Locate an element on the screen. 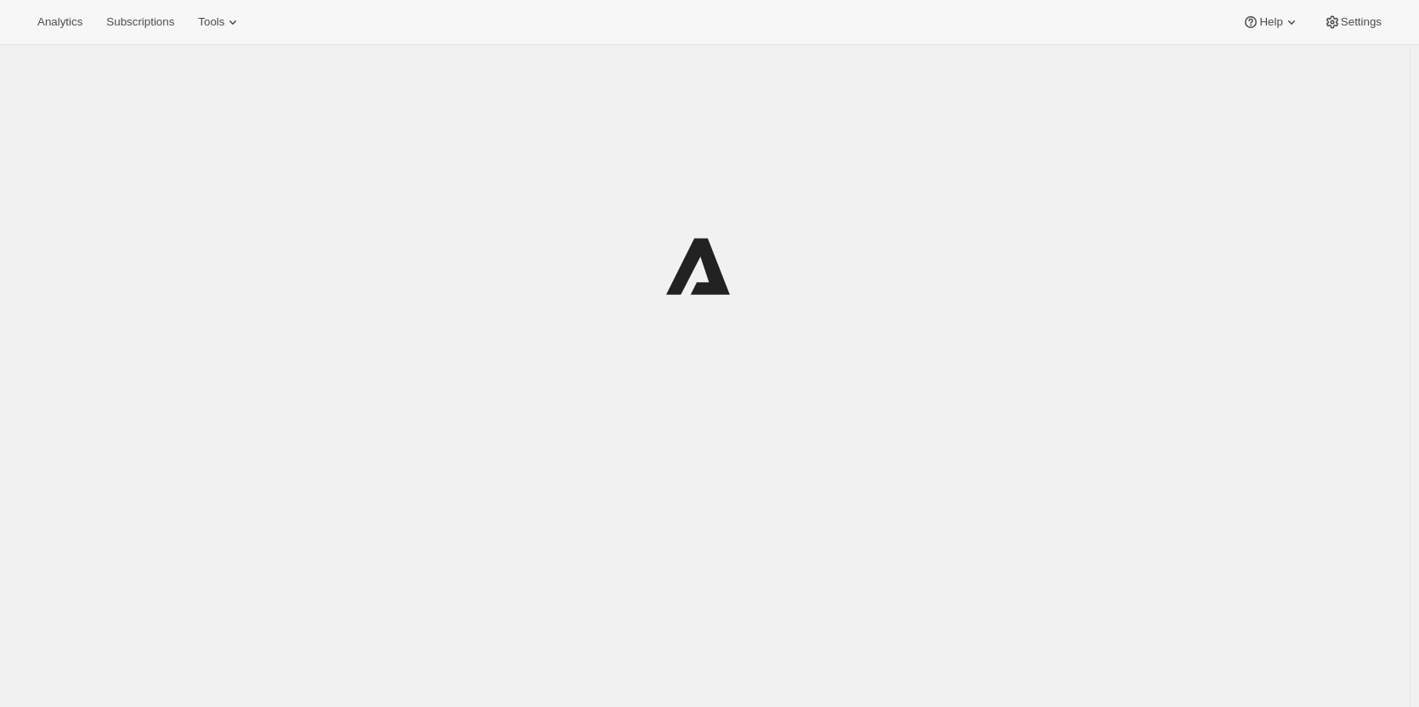 This screenshot has width=1419, height=707. span: Subscriptions is located at coordinates (140, 22).